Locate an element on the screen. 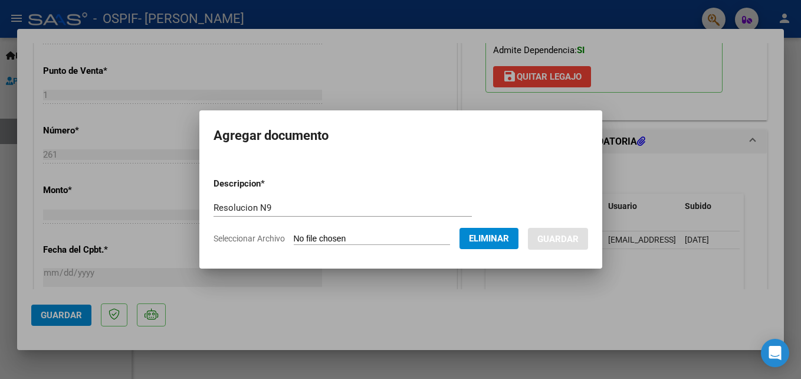  h2: Agregar documento is located at coordinates (400, 136).